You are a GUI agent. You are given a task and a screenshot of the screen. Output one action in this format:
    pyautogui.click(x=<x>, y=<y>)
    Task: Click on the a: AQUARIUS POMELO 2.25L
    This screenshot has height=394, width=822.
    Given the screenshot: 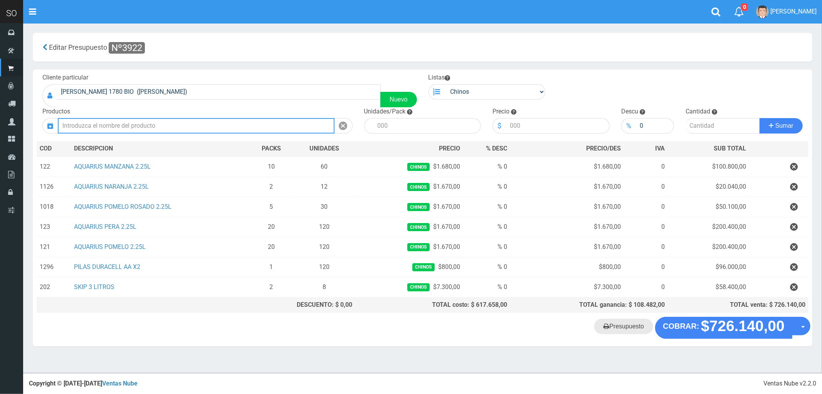 What is the action you would take?
    pyautogui.click(x=110, y=246)
    